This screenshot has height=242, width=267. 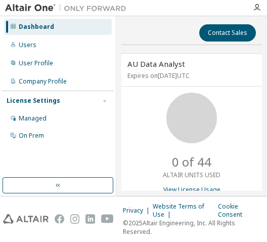 I want to click on div: Users, so click(x=27, y=45).